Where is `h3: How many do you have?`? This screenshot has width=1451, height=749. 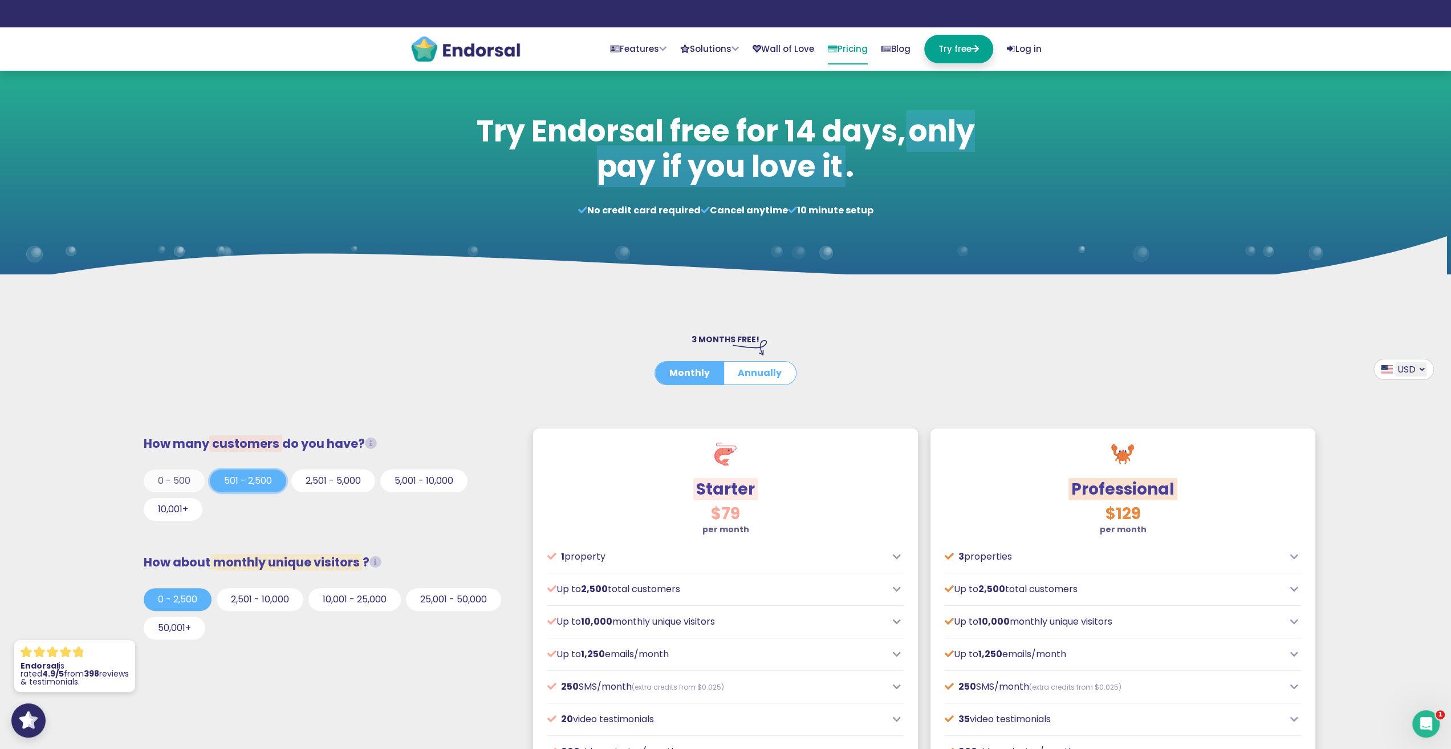
h3: How many do you have? is located at coordinates (328, 443).